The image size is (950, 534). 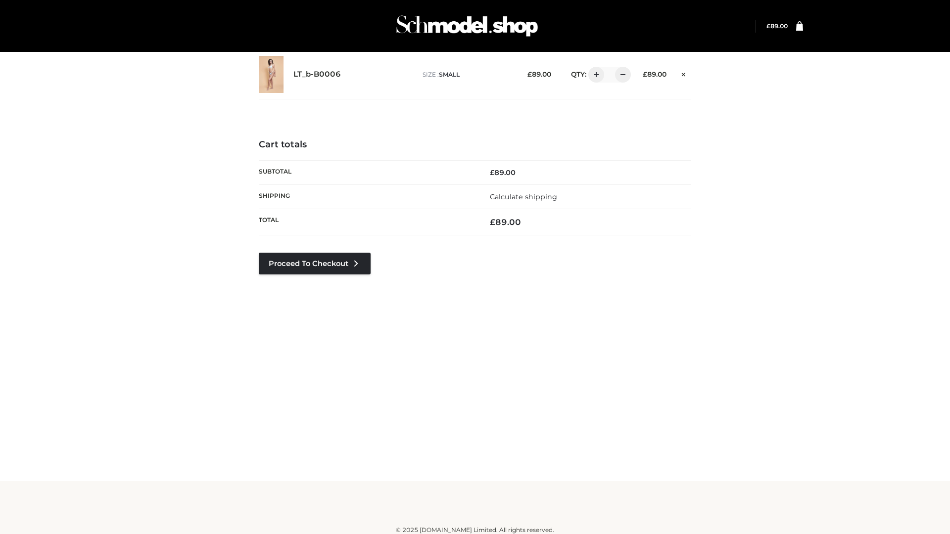 What do you see at coordinates (683, 73) in the screenshot?
I see `a: Remove this item` at bounding box center [683, 73].